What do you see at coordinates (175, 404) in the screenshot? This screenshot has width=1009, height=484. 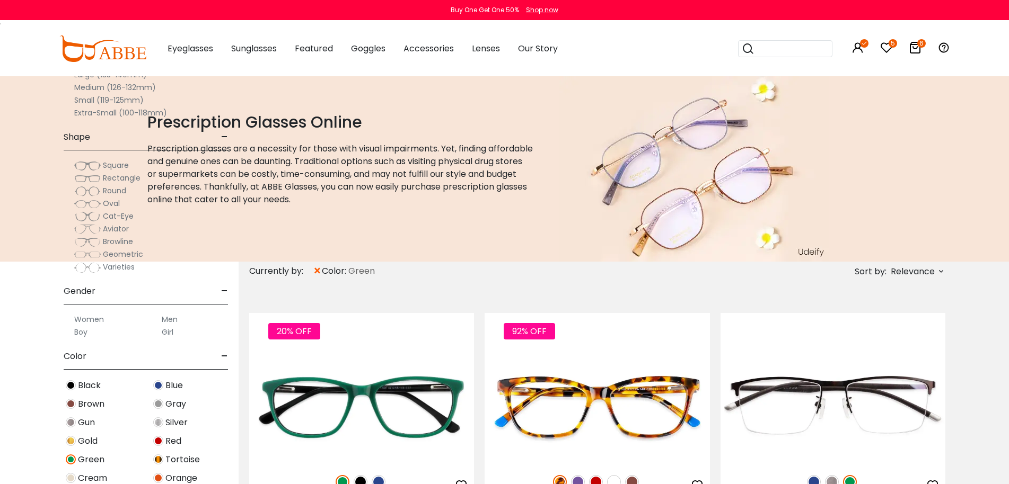 I see `span: Gray` at bounding box center [175, 404].